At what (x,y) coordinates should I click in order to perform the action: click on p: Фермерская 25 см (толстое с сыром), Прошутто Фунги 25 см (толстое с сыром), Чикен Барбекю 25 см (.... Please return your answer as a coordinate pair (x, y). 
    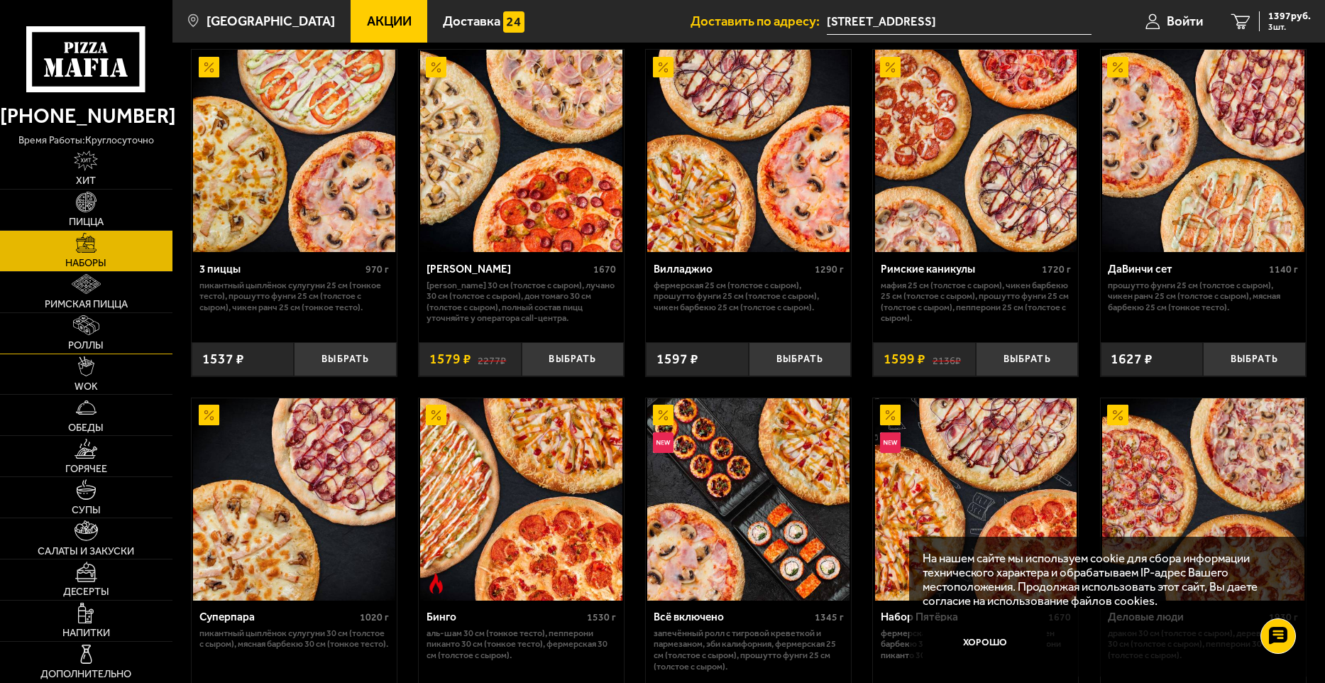
    Looking at the image, I should click on (749, 296).